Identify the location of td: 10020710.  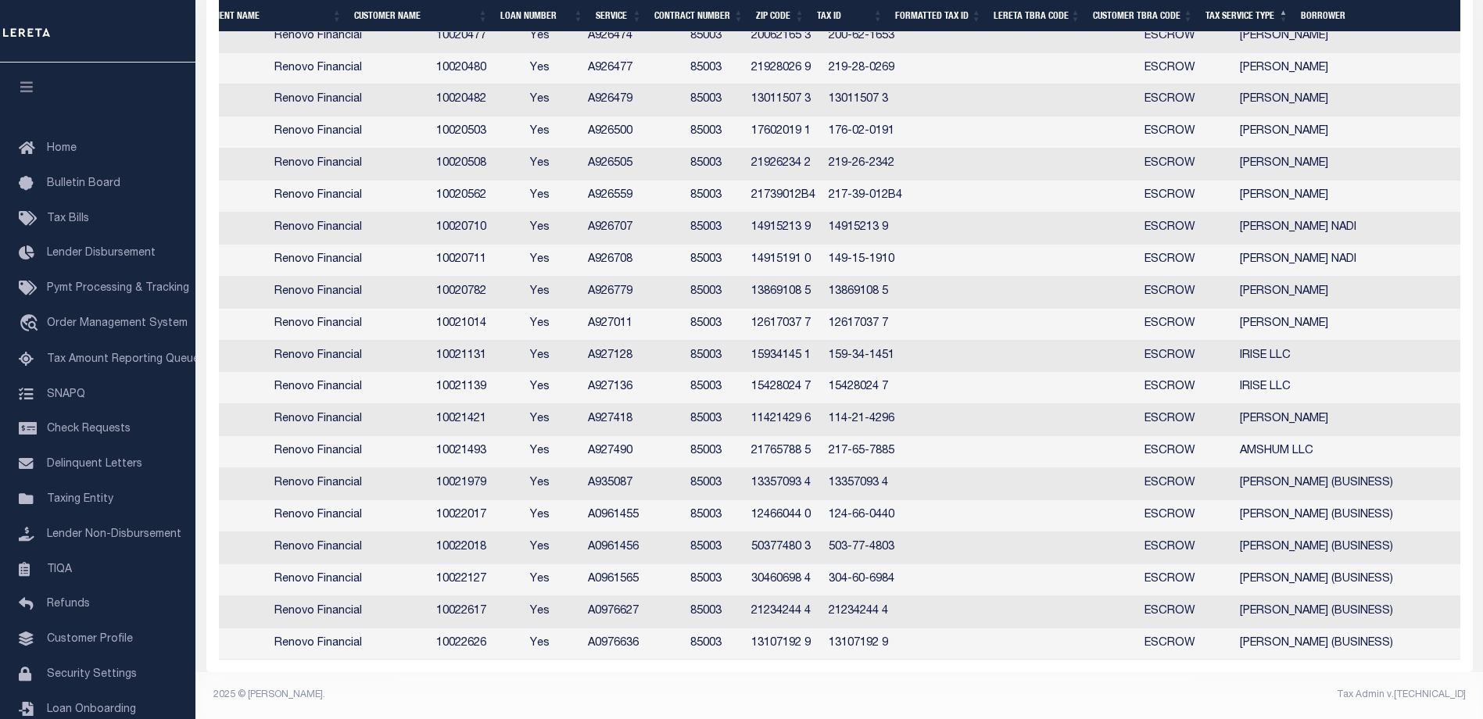
(477, 228).